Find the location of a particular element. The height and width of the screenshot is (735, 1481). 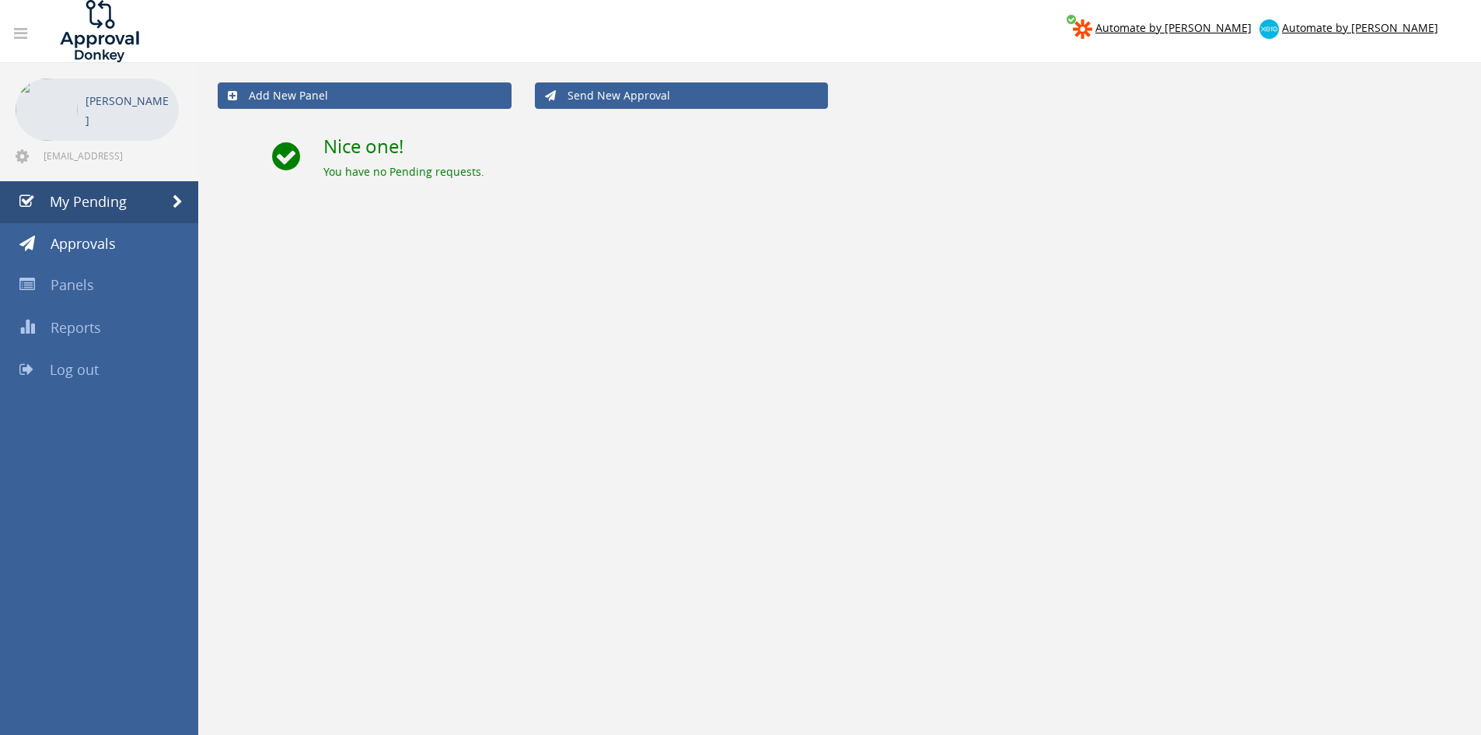

span: Log out is located at coordinates (74, 369).